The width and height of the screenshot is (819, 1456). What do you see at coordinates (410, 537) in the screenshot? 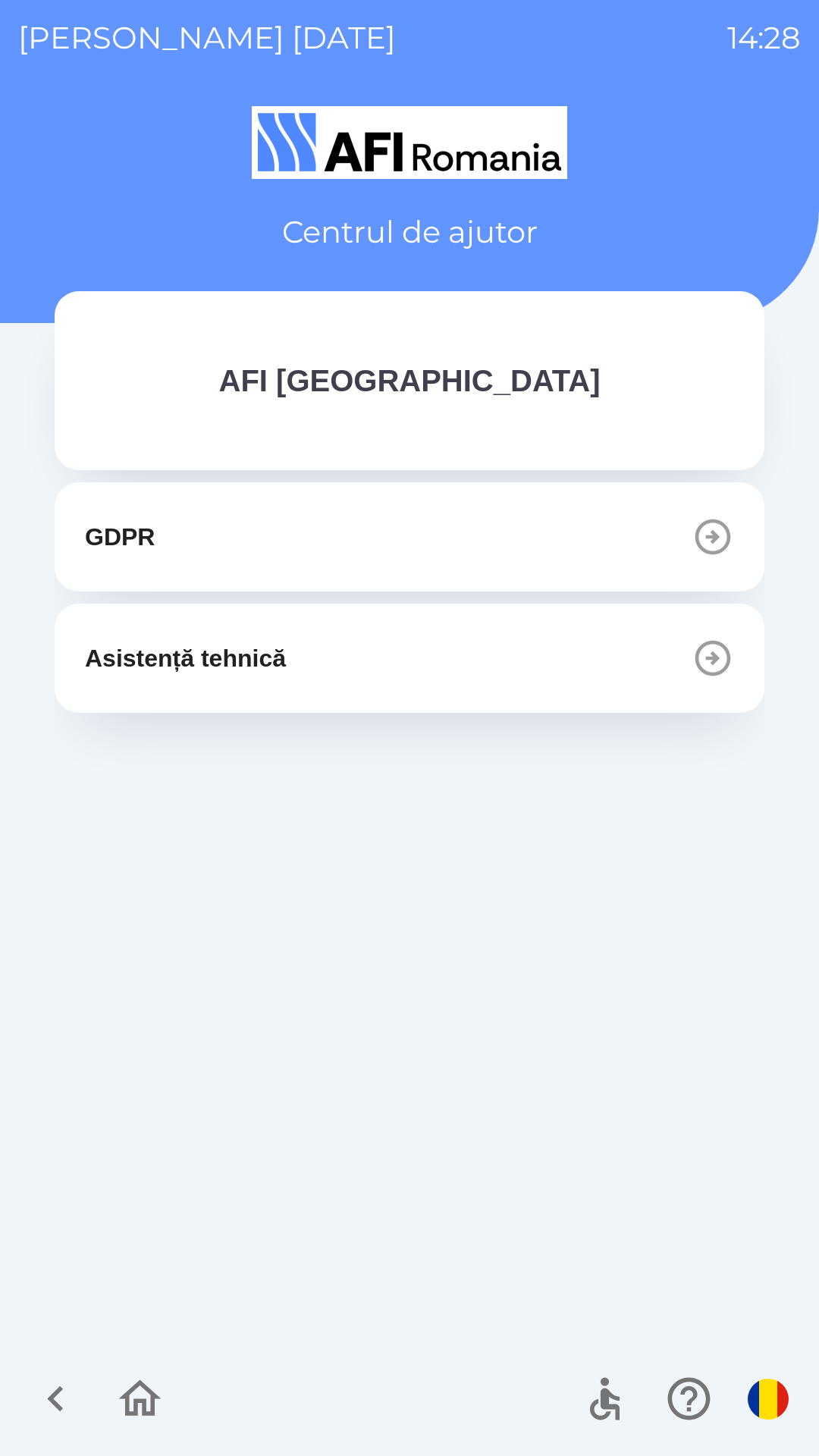
I see `button: GDPR` at bounding box center [410, 537].